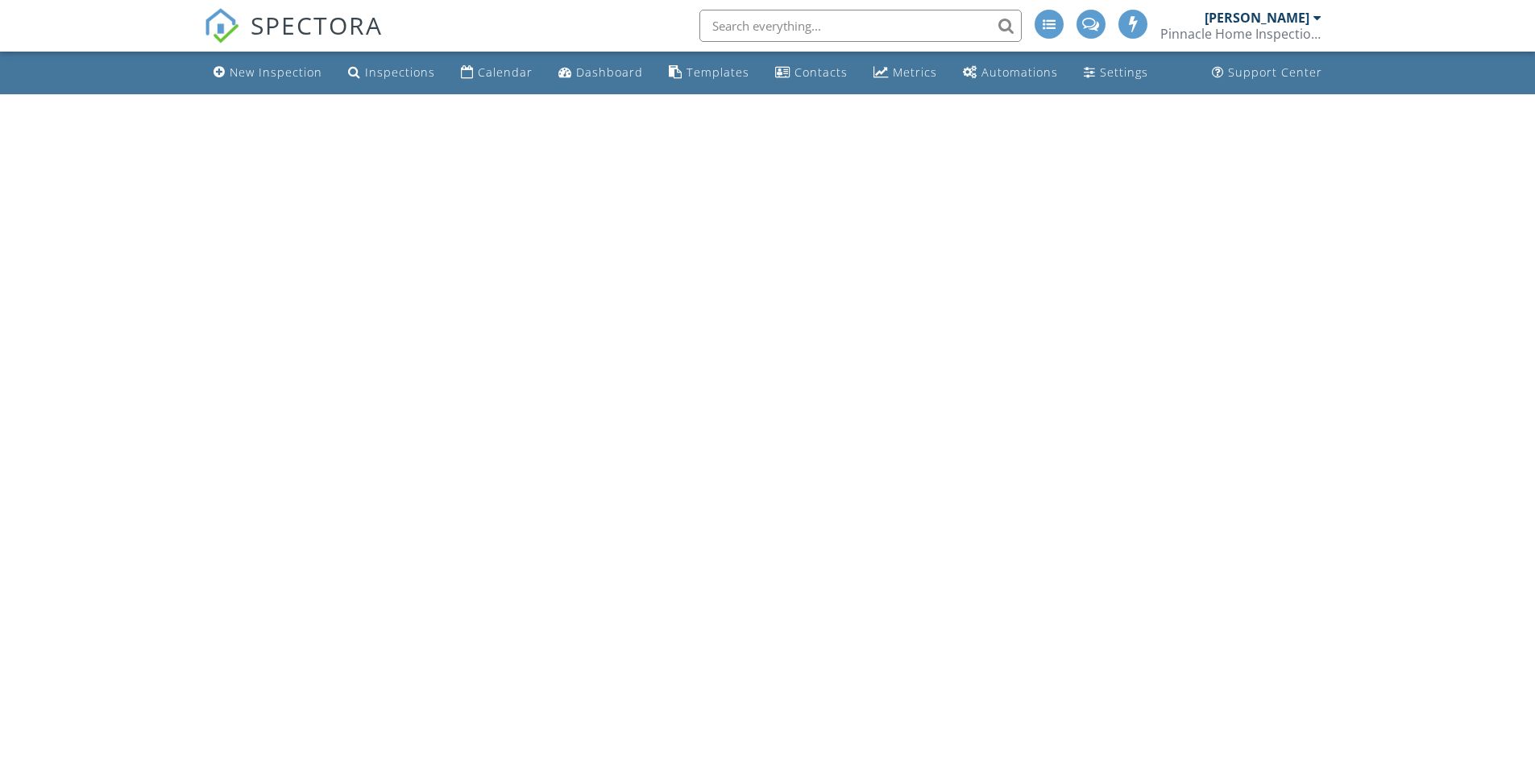 The height and width of the screenshot is (768, 1535). What do you see at coordinates (317, 25) in the screenshot?
I see `span: SPECTORA` at bounding box center [317, 25].